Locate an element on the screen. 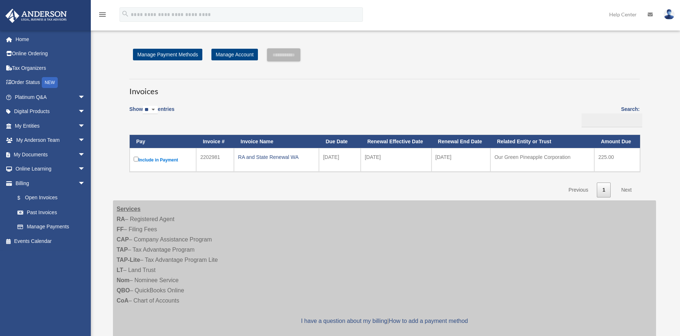 This screenshot has height=336, width=680. i: menu is located at coordinates (102, 15).